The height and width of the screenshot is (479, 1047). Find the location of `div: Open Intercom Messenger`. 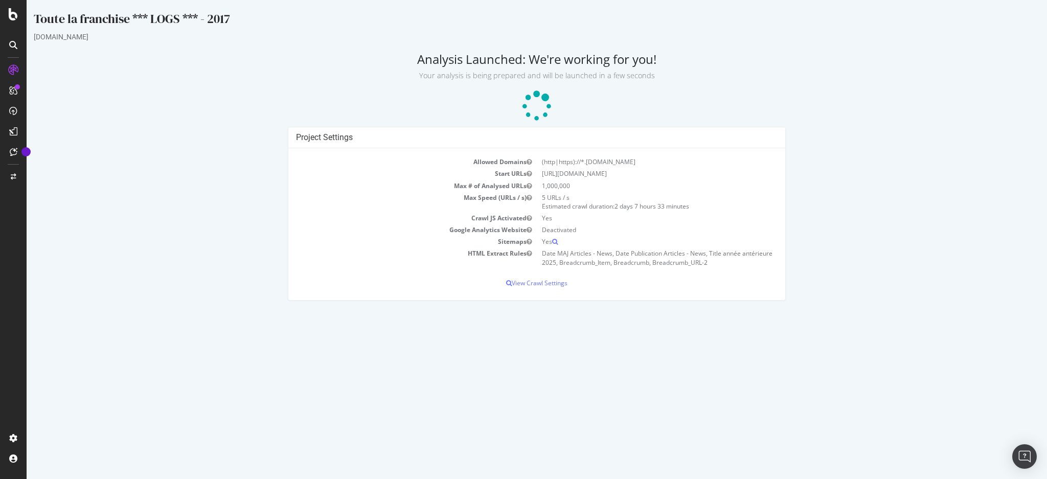

div: Open Intercom Messenger is located at coordinates (1024, 456).